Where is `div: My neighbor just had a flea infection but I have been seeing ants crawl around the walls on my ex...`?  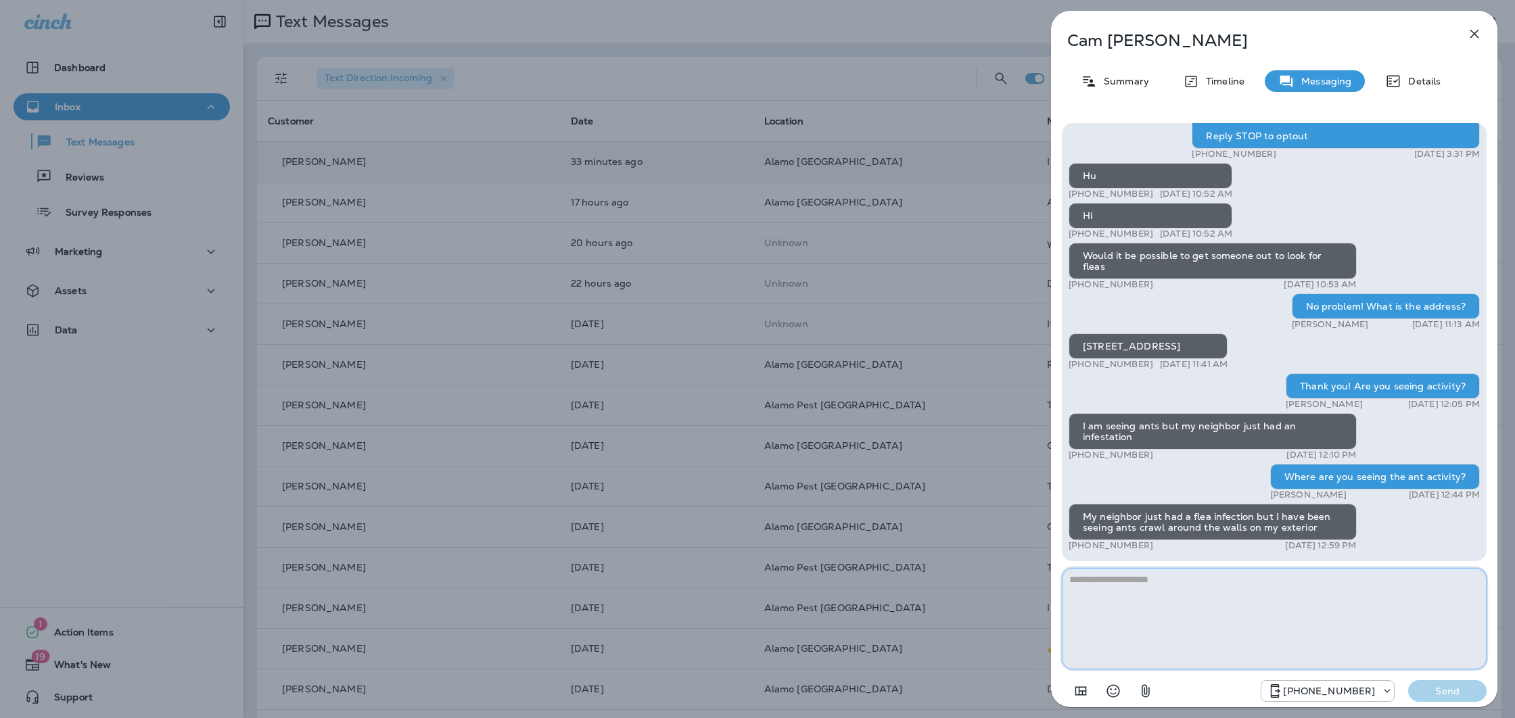 div: My neighbor just had a flea infection but I have been seeing ants crawl around the walls on my ex... is located at coordinates (1212, 522).